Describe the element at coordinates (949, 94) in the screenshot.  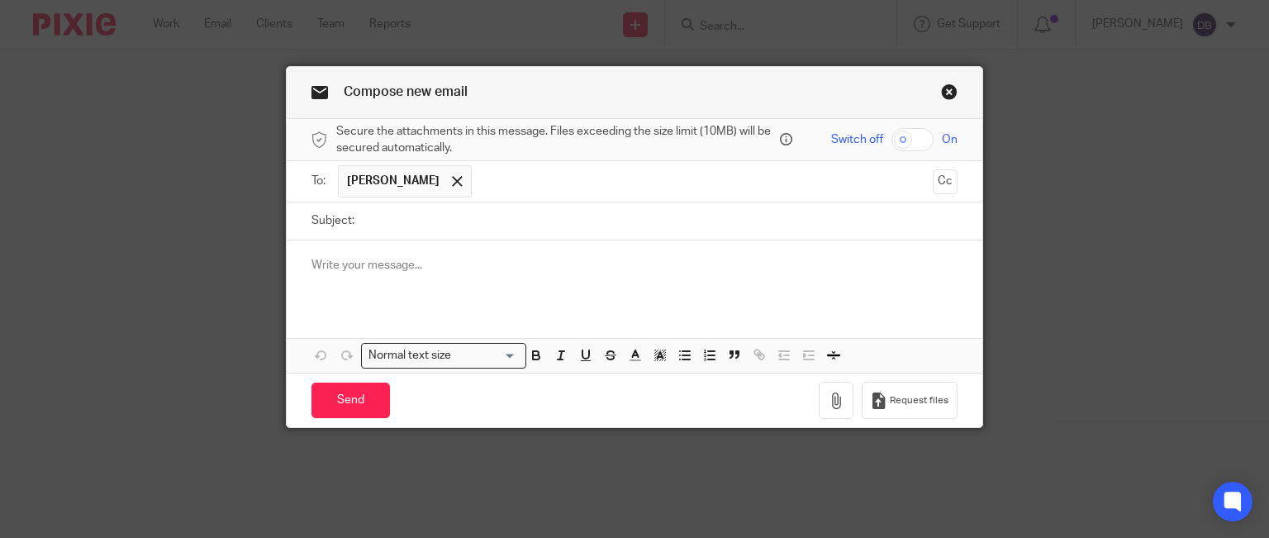
I see `a: Close this dialog window` at that location.